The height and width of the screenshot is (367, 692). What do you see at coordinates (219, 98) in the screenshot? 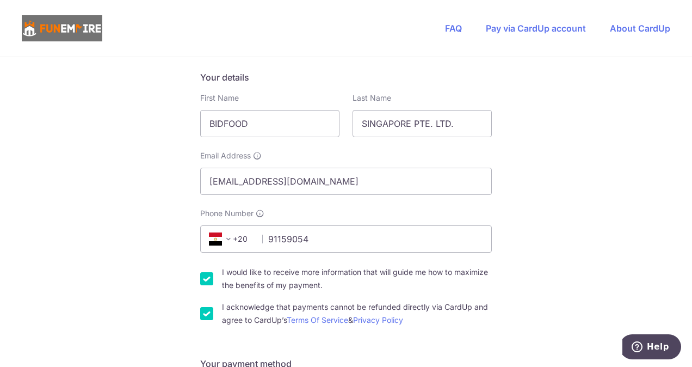
I see `label: First Name` at bounding box center [219, 98].